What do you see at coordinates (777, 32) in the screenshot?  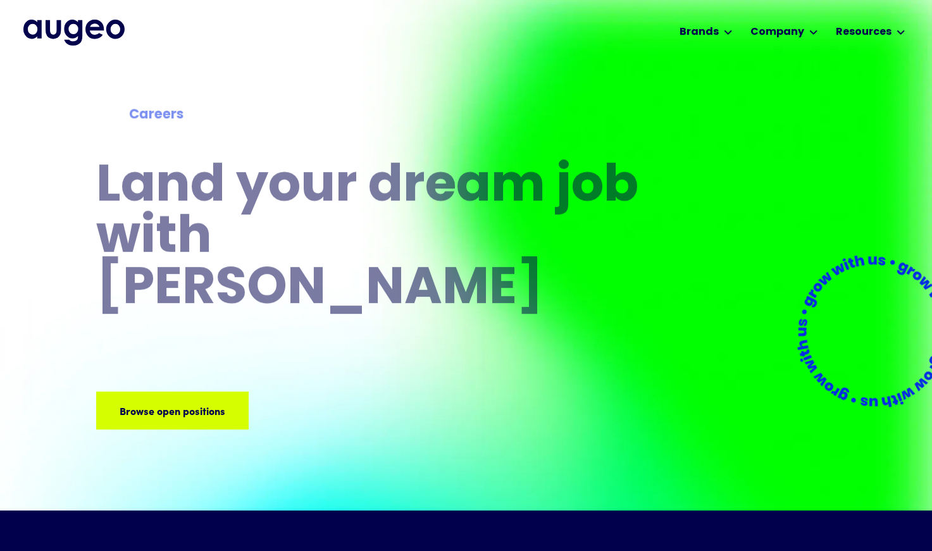 I see `div: Company` at bounding box center [777, 32].